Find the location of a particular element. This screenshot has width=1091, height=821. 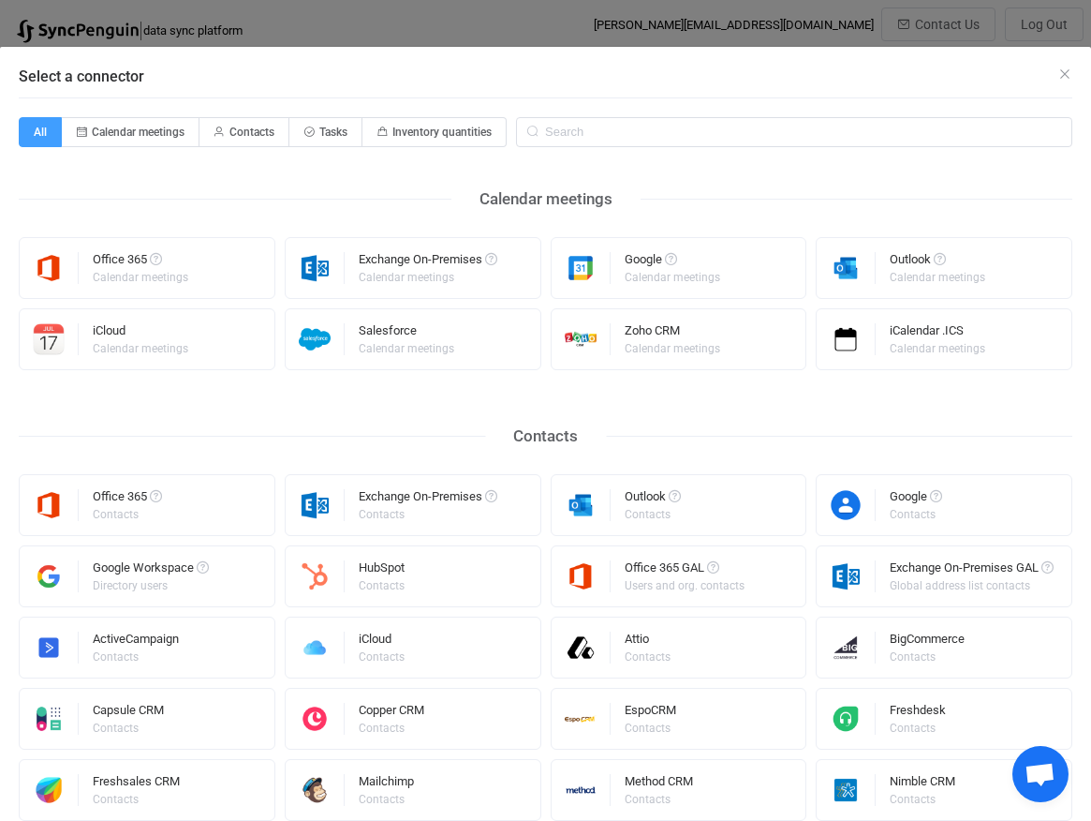

div: Global address list contacts is located at coordinates (970, 585).